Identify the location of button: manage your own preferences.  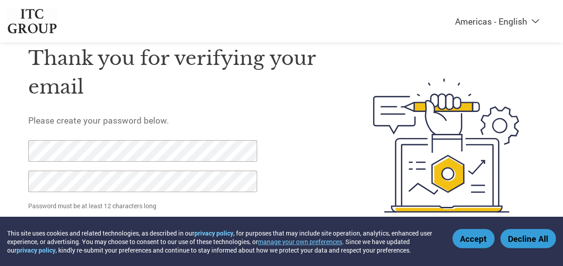
(300, 241).